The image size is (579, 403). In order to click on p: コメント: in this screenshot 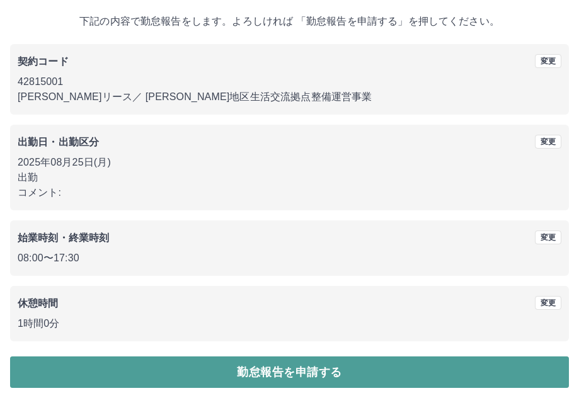, I will do `click(289, 193)`.